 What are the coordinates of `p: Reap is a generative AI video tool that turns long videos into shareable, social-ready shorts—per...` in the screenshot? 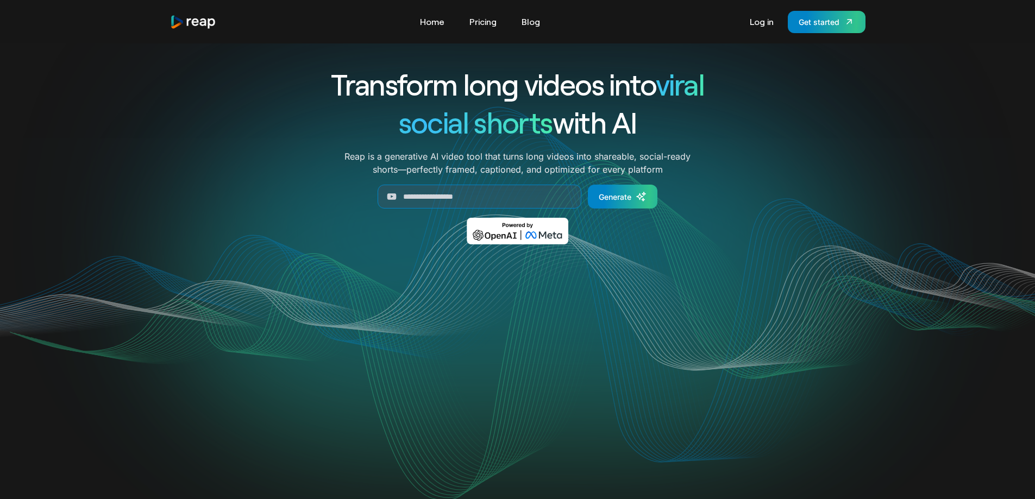 It's located at (517, 163).